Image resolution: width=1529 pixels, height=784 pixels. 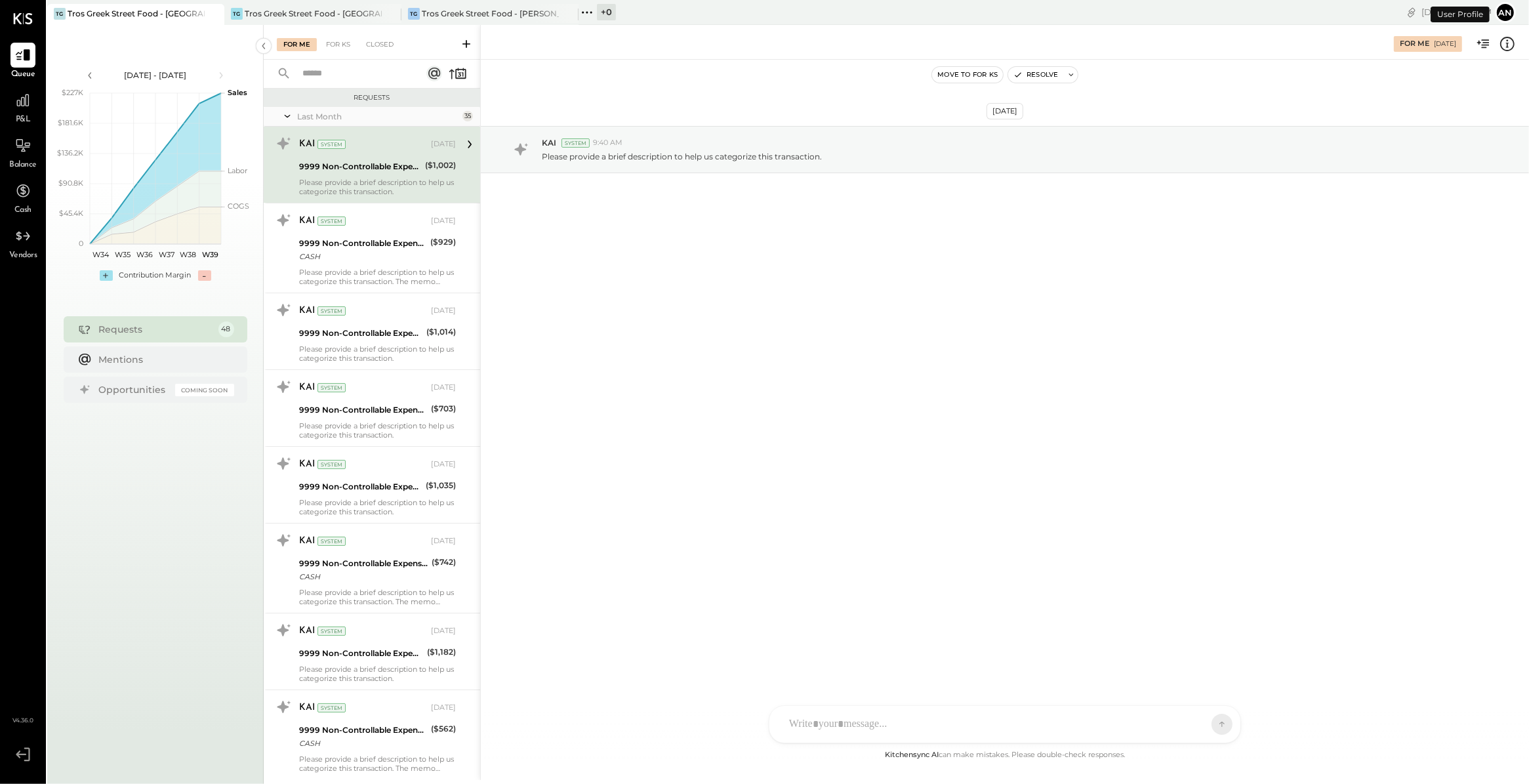 I want to click on div: + 0, so click(x=606, y=12).